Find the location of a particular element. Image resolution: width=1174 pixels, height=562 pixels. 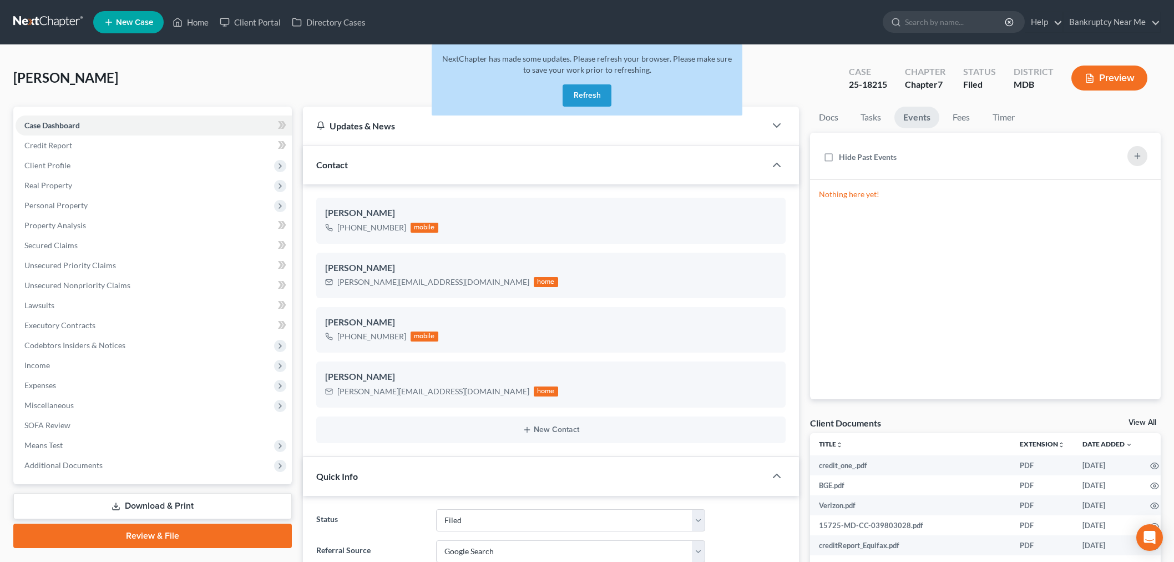

span: Client Profile is located at coordinates (47, 165).